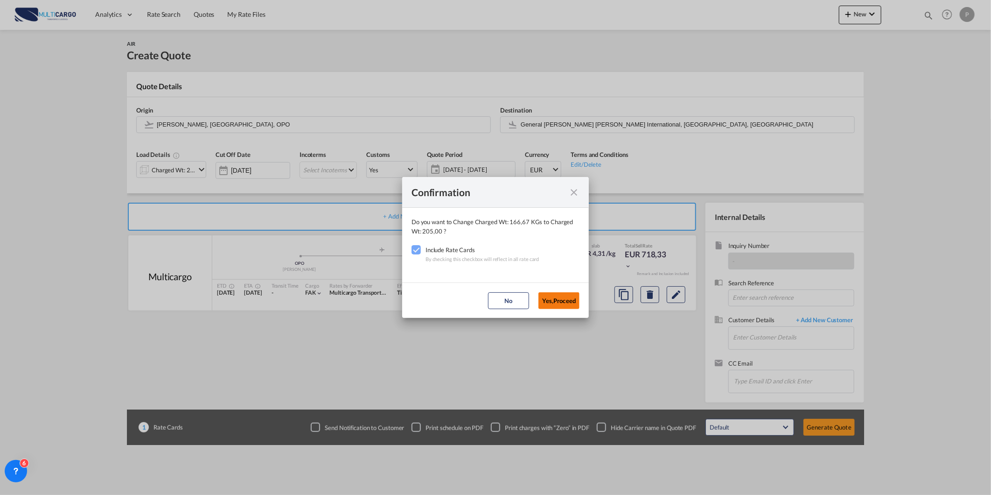 This screenshot has height=495, width=991. What do you see at coordinates (482, 259) in the screenshot?
I see `div: By checking this checkbox will reflect in all rate card` at bounding box center [482, 259].